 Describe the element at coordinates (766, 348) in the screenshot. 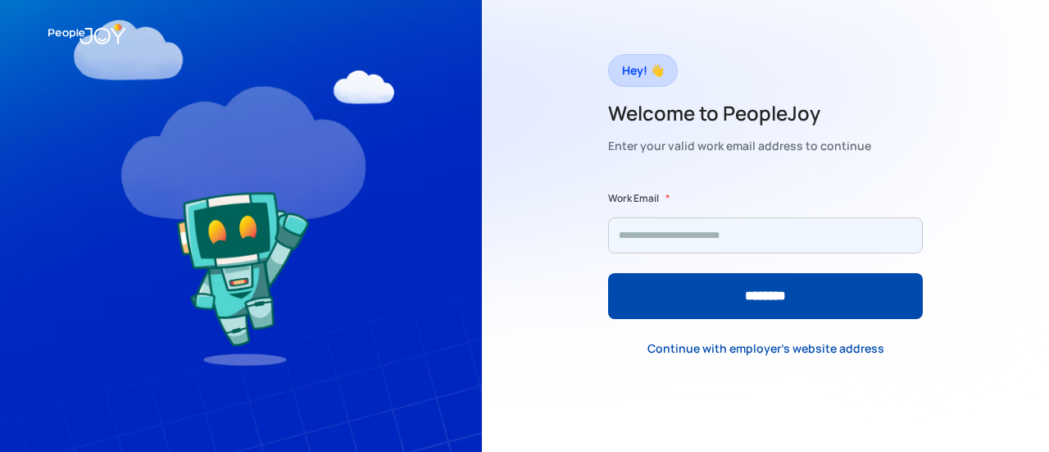

I see `div: Continue with employer's website address` at that location.